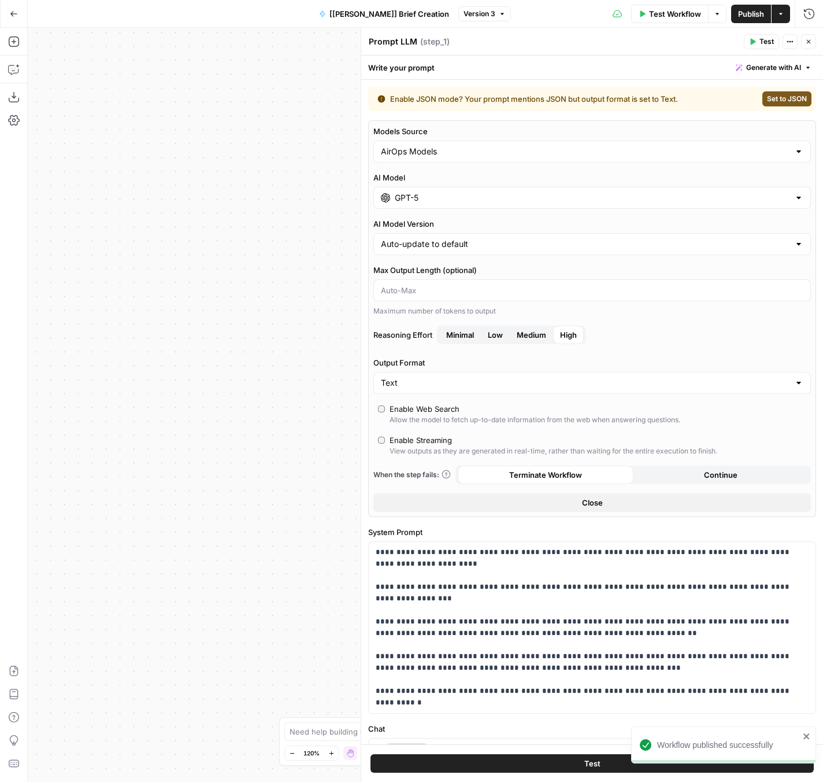 This screenshot has height=782, width=823. I want to click on label: AI Model Version, so click(592, 224).